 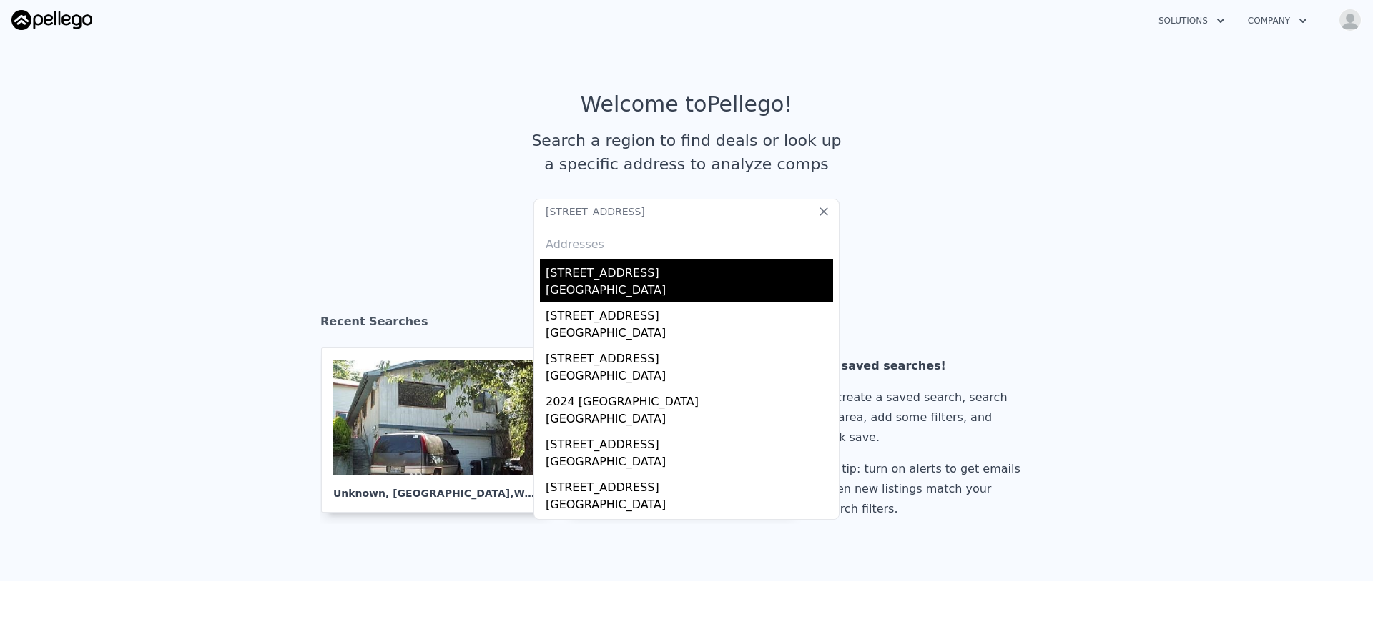 What do you see at coordinates (1278, 21) in the screenshot?
I see `button: Company` at bounding box center [1278, 21].